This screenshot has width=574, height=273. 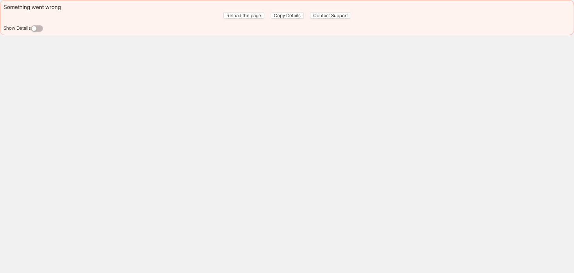 I want to click on button: Copy Details, so click(x=287, y=15).